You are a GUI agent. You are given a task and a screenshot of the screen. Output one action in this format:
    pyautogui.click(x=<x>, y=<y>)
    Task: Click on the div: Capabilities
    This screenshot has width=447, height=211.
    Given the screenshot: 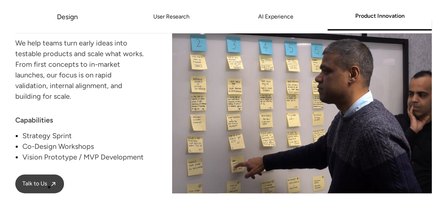 What is the action you would take?
    pyautogui.click(x=80, y=120)
    